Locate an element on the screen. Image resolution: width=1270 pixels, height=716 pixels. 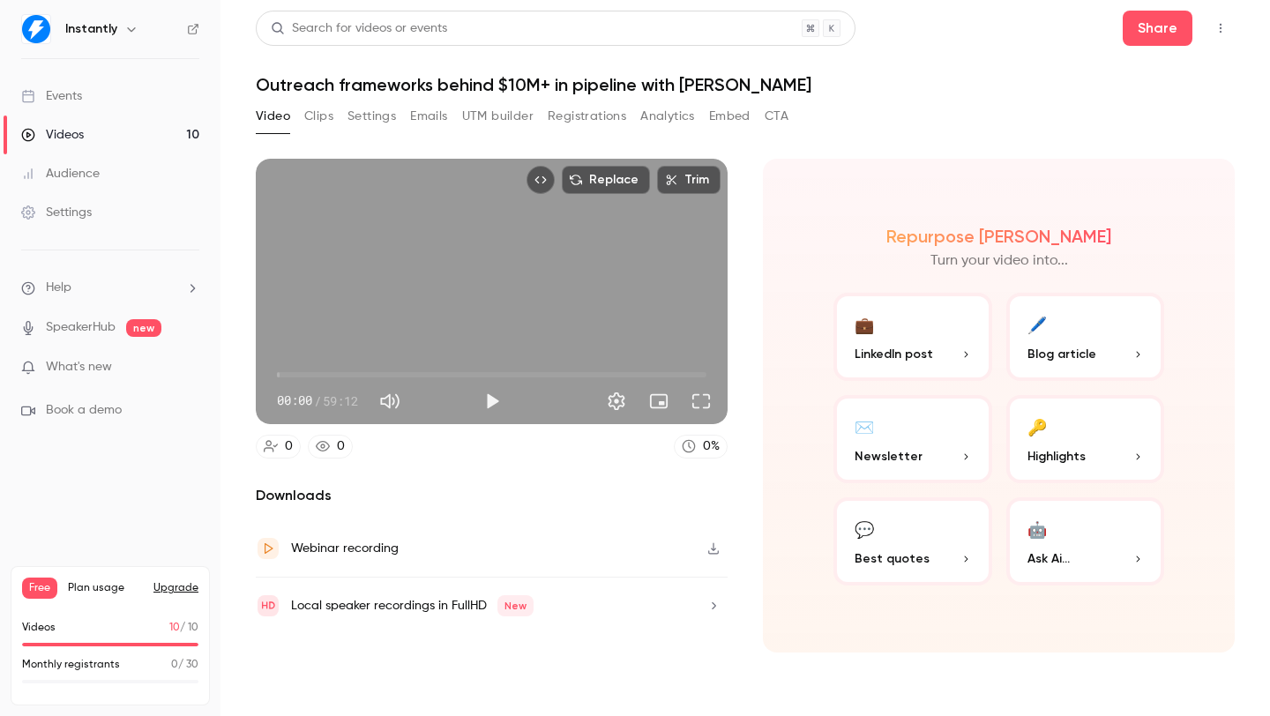
div: Audience is located at coordinates (60, 174).